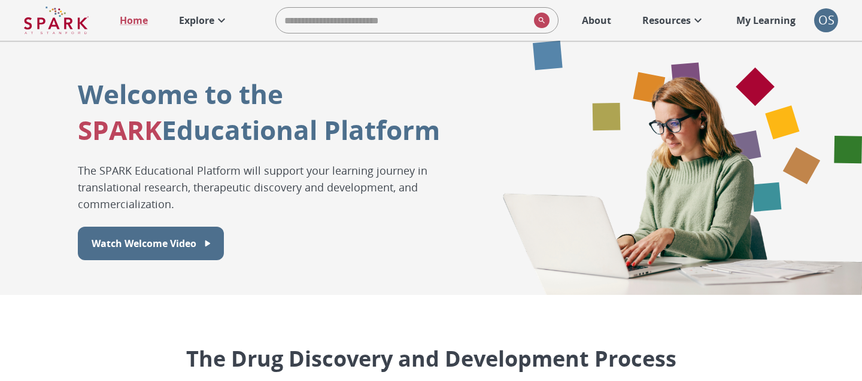 This screenshot has width=862, height=381. Describe the element at coordinates (258, 112) in the screenshot. I see `p: Welcome to the Educational Platform` at that location.